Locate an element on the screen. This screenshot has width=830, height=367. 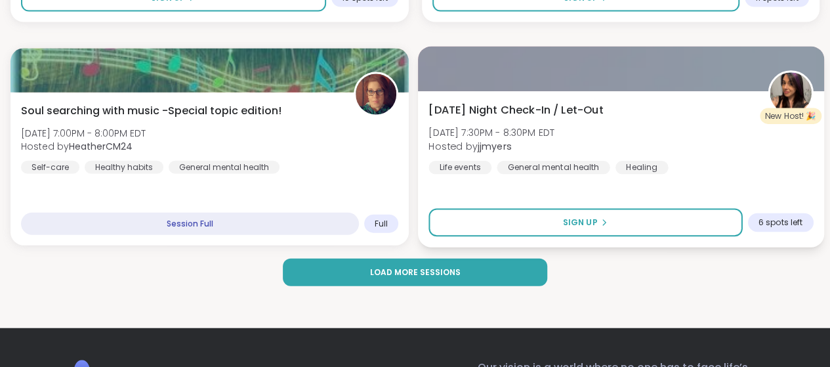
span: Load more sessions is located at coordinates (415, 272).